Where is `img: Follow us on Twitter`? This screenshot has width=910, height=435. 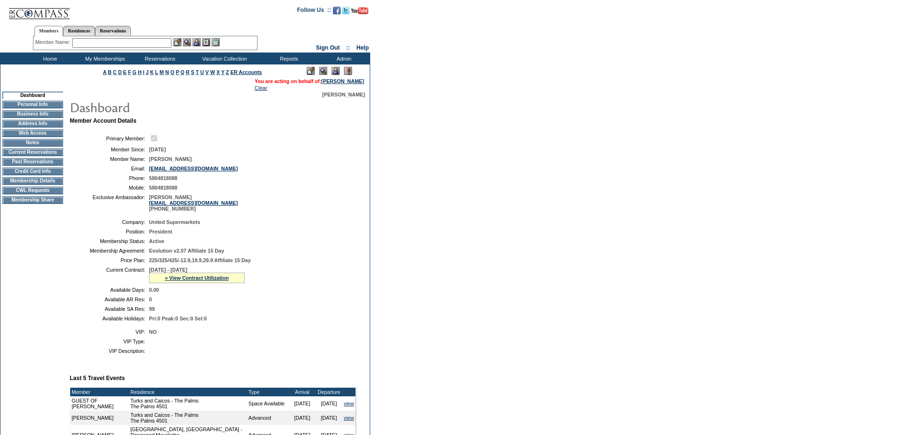 img: Follow us on Twitter is located at coordinates (346, 11).